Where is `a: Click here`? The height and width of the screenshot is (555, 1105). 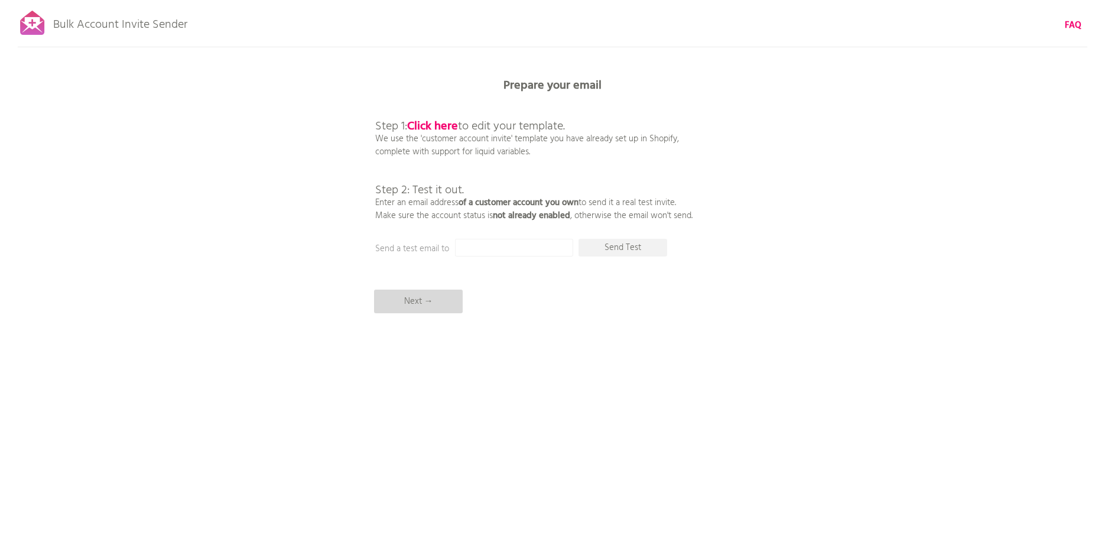 a: Click here is located at coordinates (432, 126).